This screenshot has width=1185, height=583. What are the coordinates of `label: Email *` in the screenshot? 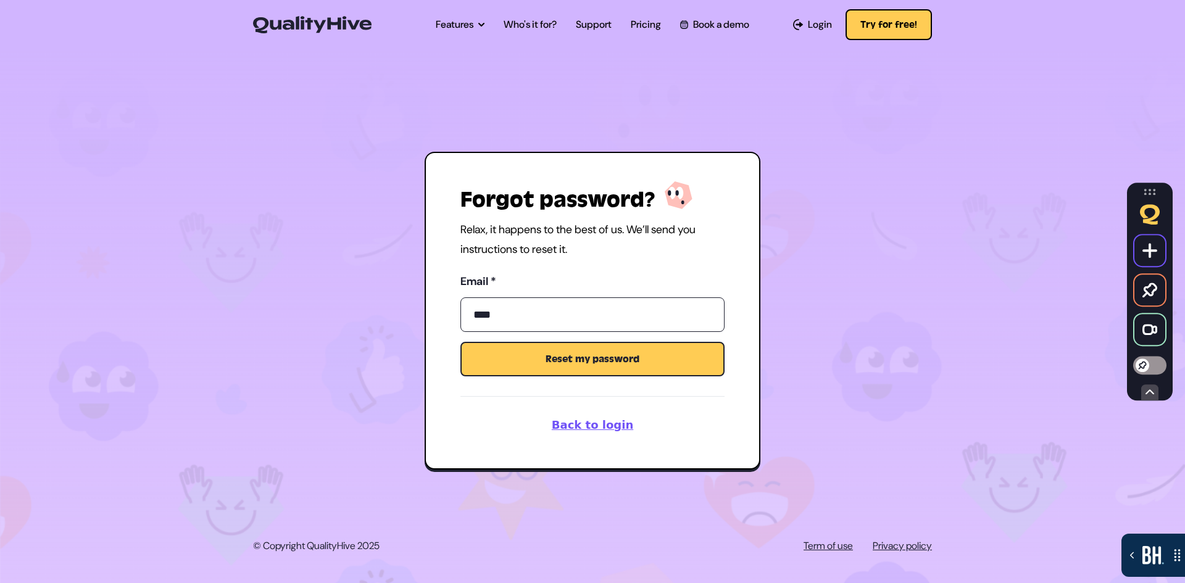 It's located at (593, 281).